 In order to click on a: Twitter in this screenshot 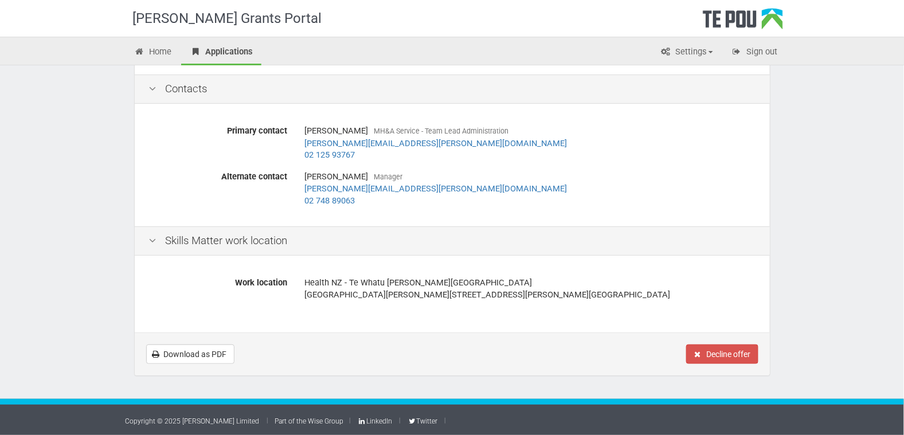, I will do `click(423, 421)`.